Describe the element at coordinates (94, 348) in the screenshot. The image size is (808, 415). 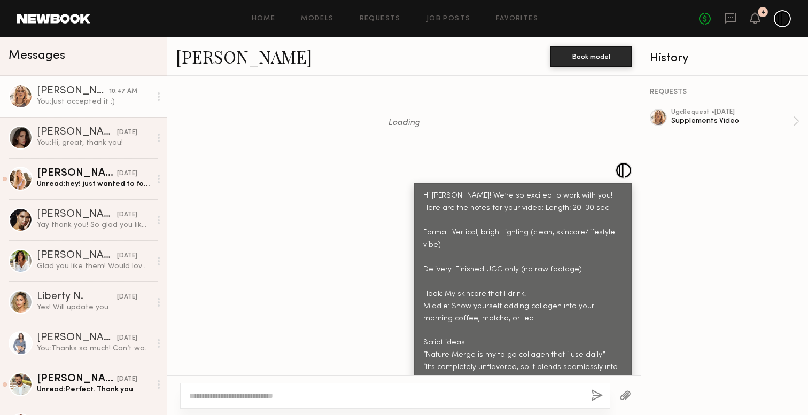
I see `div: You: Thanks so much! Can’t wait to see your magic ✨` at that location.